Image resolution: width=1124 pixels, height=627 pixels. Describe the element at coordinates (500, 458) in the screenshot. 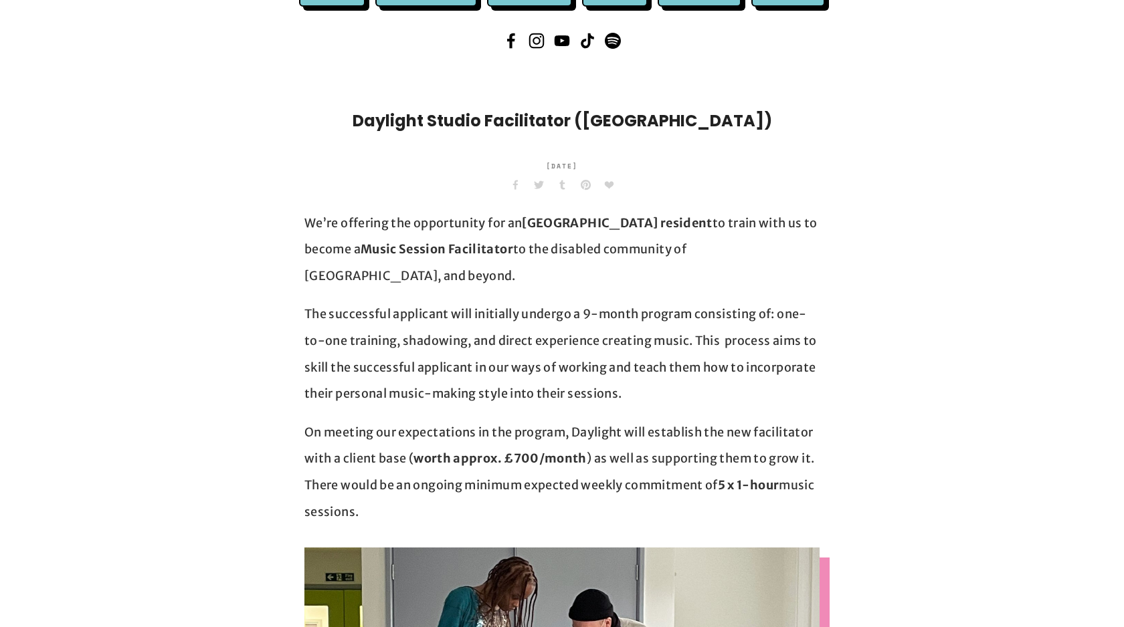

I see `strong: worth approx. £700/month` at that location.